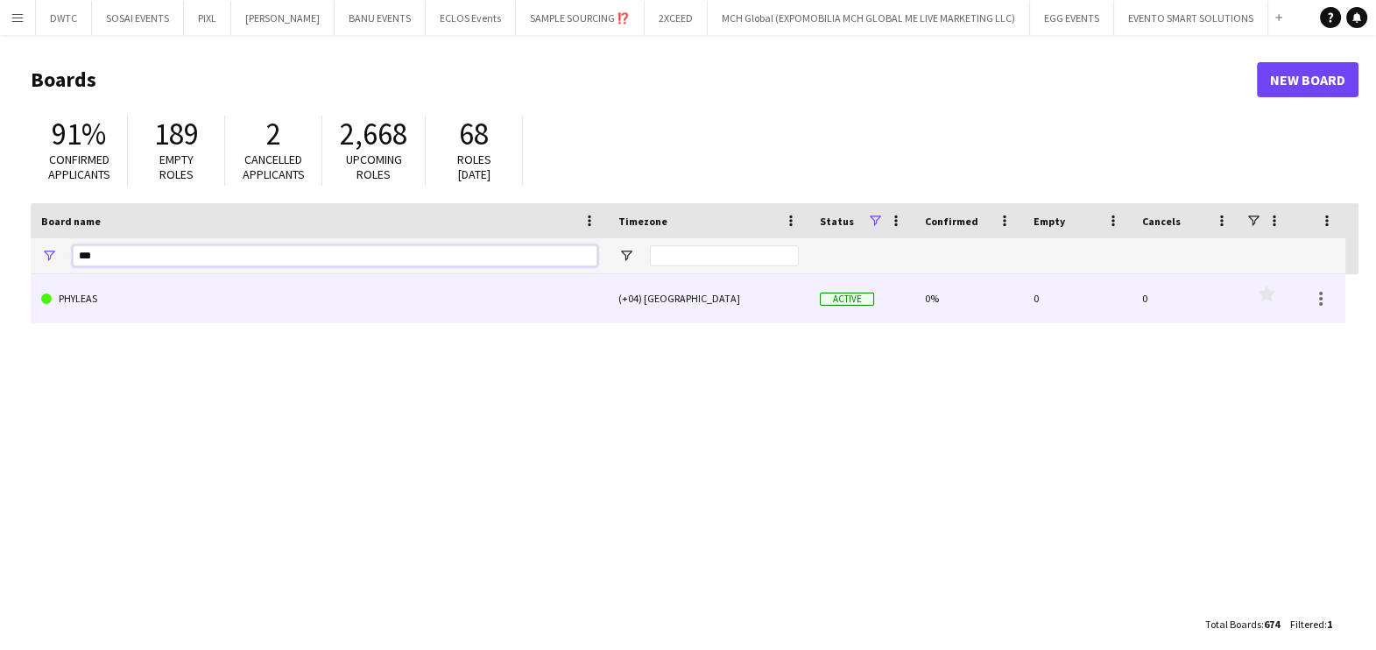  Describe the element at coordinates (1191, 18) in the screenshot. I see `button: EVENTO SMART SOLUTIONS` at that location.